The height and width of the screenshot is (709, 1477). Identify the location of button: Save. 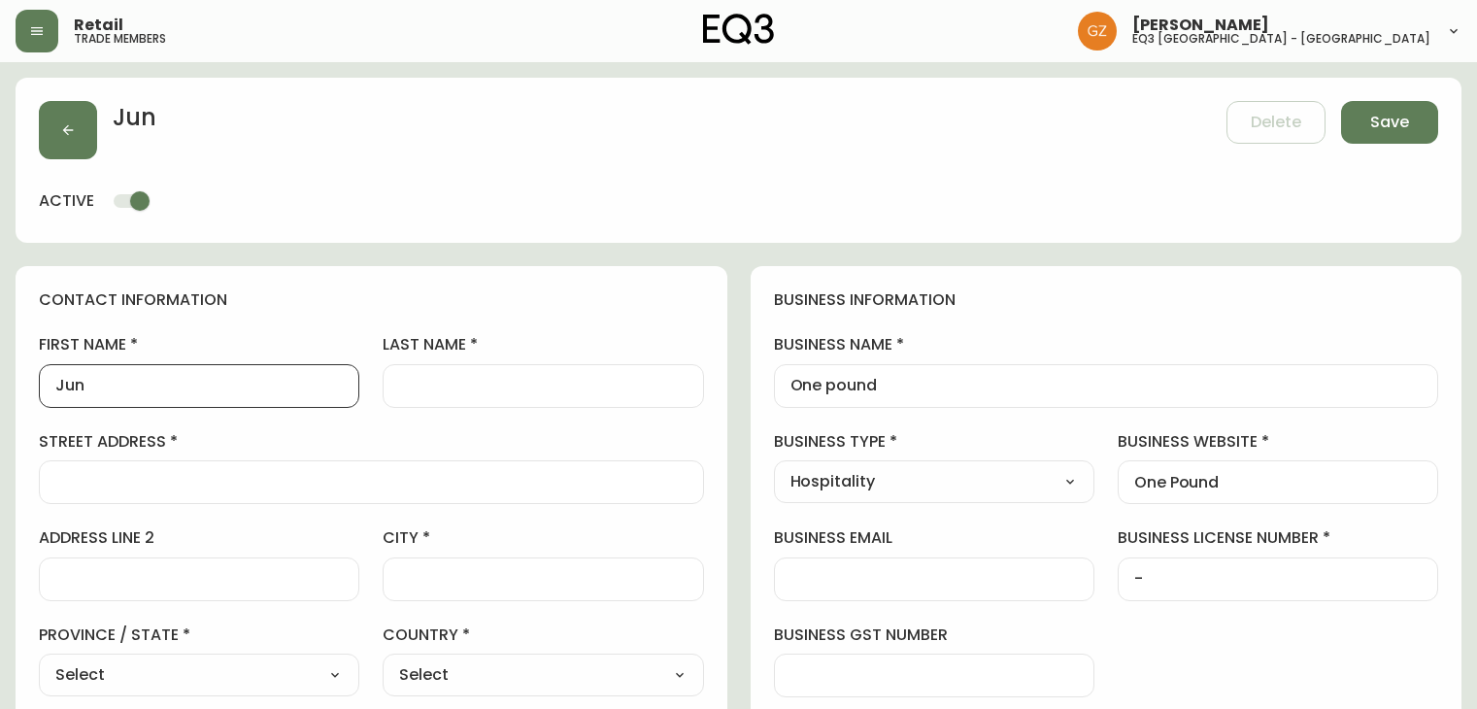
(1390, 122).